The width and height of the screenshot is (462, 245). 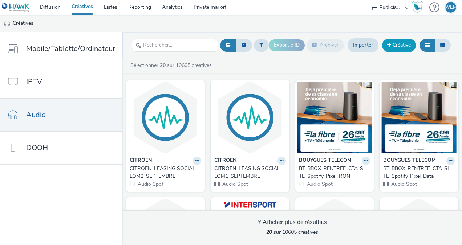 What do you see at coordinates (175, 45) in the screenshot?
I see `input: Rechercher...` at bounding box center [175, 45].